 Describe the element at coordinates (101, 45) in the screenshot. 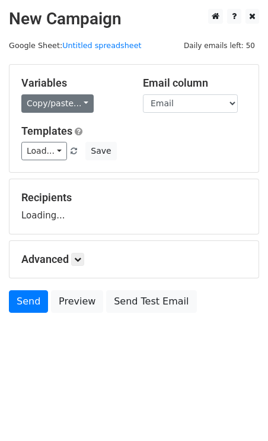

I see `a: Untitled spreadsheet` at that location.